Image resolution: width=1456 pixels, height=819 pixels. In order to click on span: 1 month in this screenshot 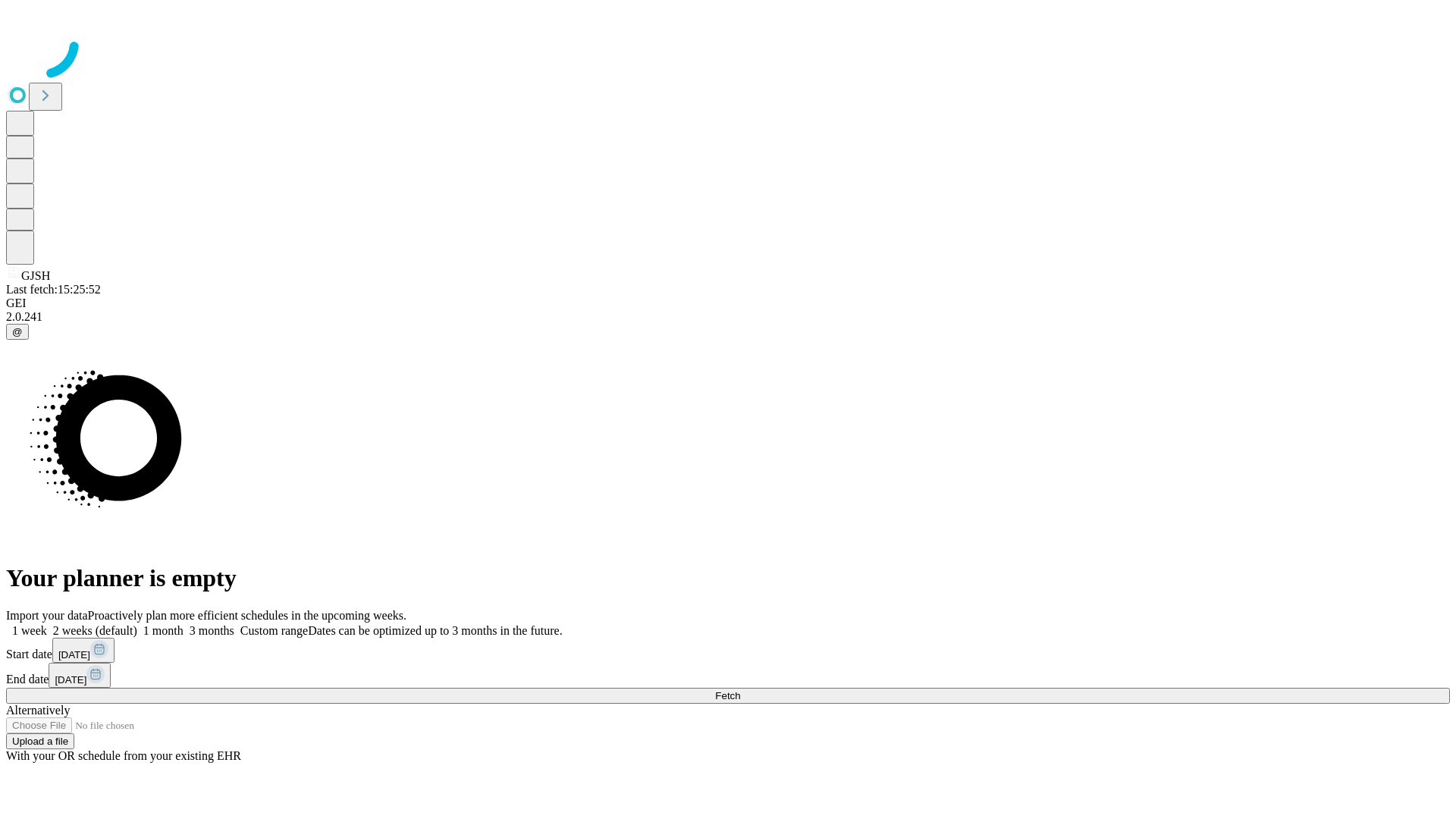, I will do `click(163, 630)`.